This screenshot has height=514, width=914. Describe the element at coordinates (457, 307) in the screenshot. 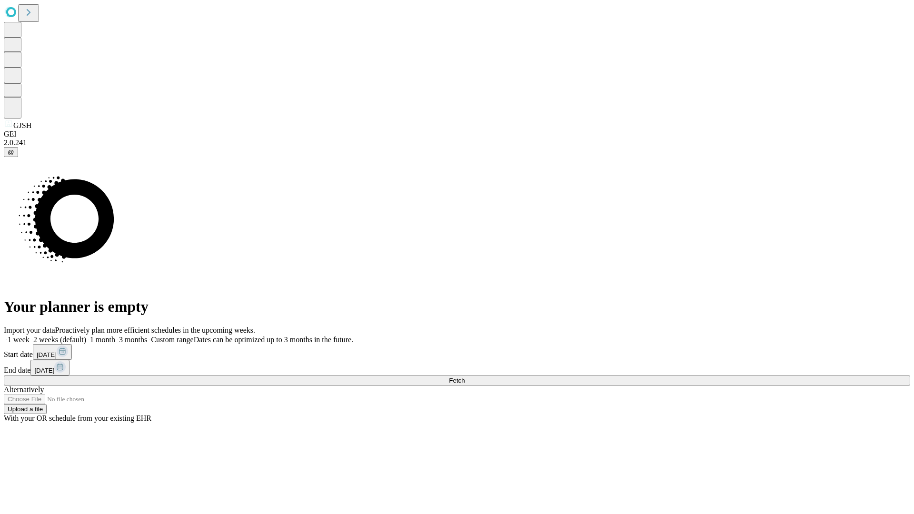

I see `h1: Your planner is empty` at that location.